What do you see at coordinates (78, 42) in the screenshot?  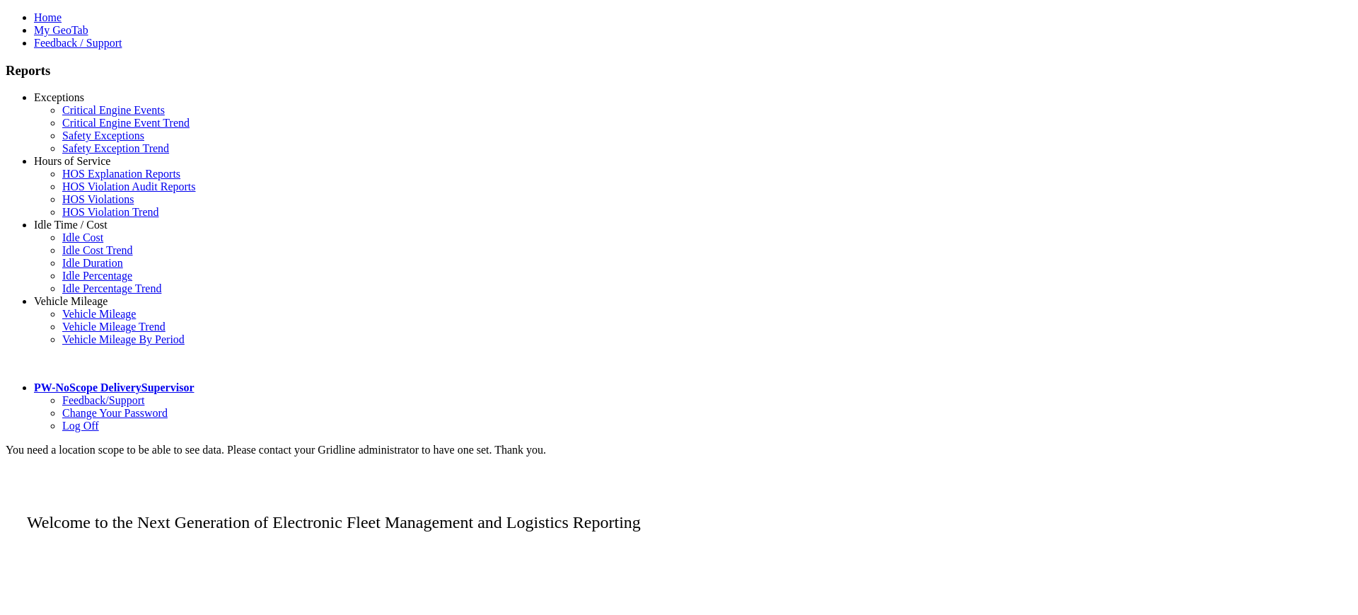 I see `a: Feedback / Support` at bounding box center [78, 42].